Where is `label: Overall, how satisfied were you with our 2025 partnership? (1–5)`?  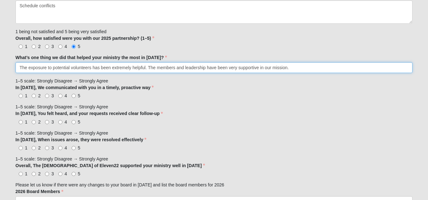
label: Overall, how satisfied were you with our 2025 partnership? (1–5) is located at coordinates (85, 38).